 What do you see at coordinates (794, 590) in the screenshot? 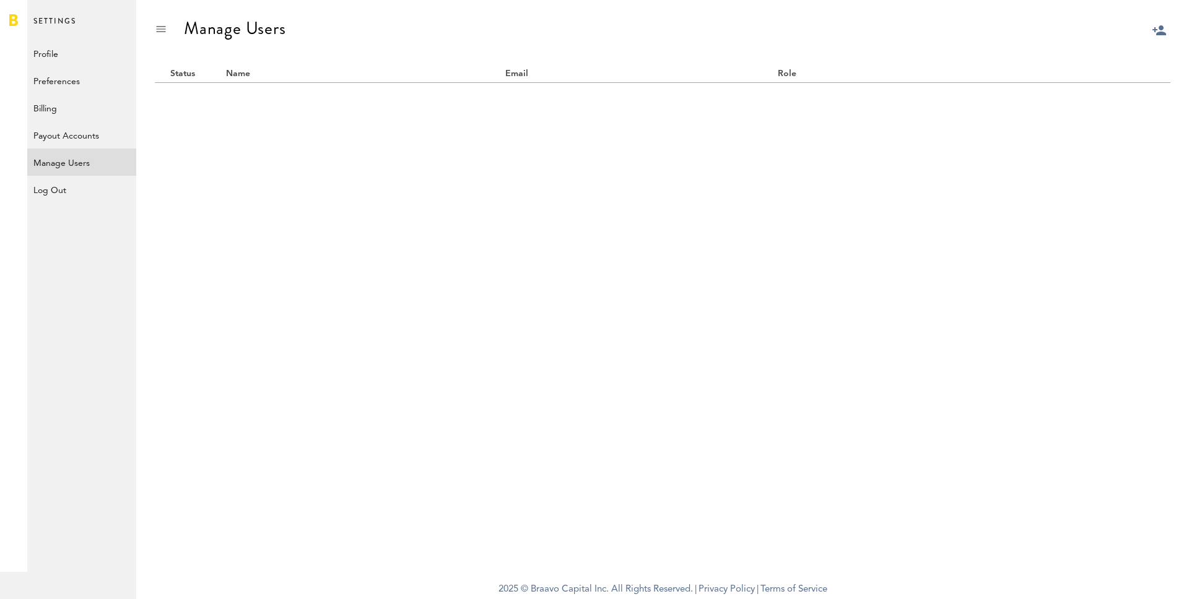
I see `a: Terms of Service` at bounding box center [794, 590].